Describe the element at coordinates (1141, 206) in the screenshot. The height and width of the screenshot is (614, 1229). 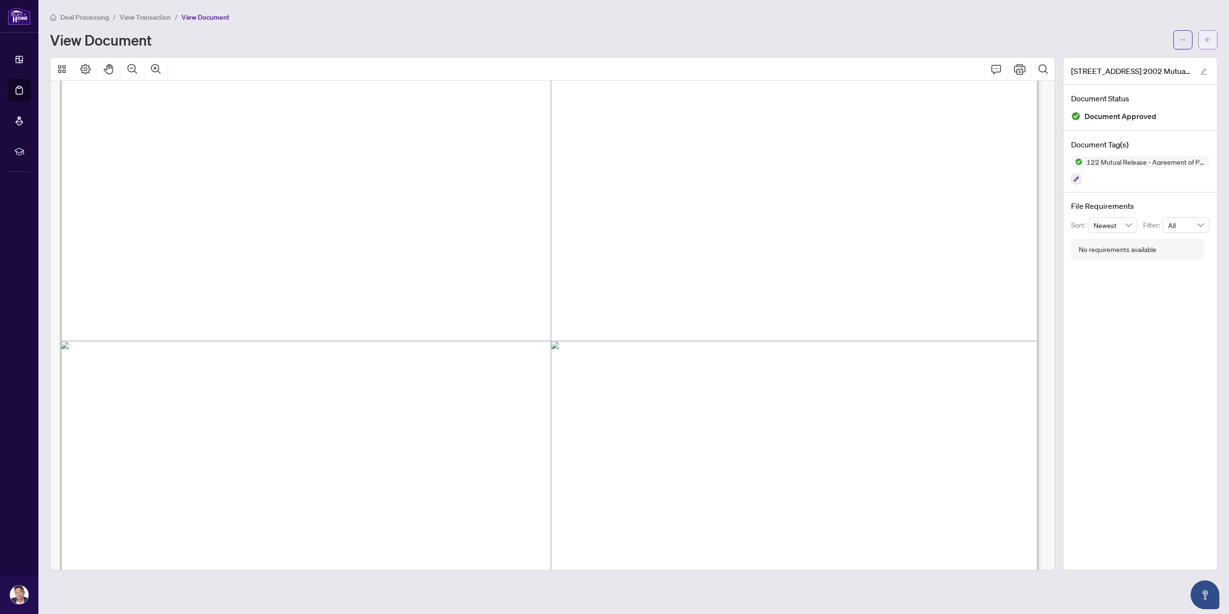
I see `h4: File Requirements` at that location.